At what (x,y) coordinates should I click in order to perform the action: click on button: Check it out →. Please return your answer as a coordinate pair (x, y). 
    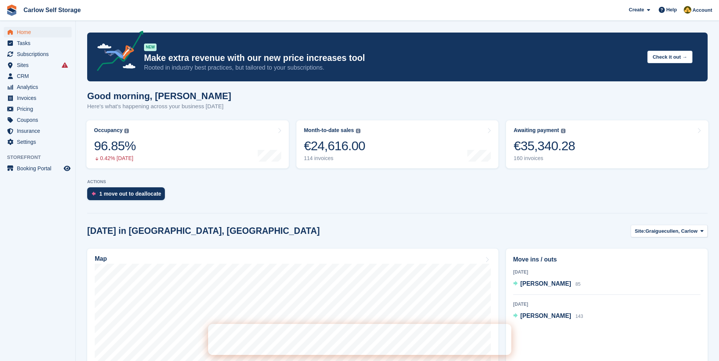
    Looking at the image, I should click on (669, 57).